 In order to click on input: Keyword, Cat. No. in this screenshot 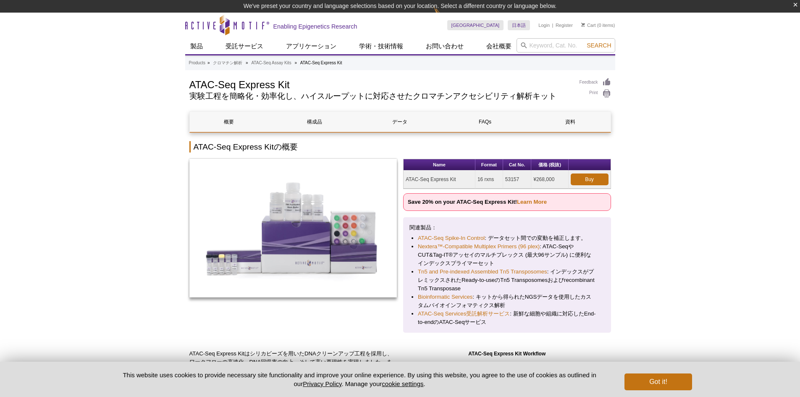, I will do `click(566, 45)`.